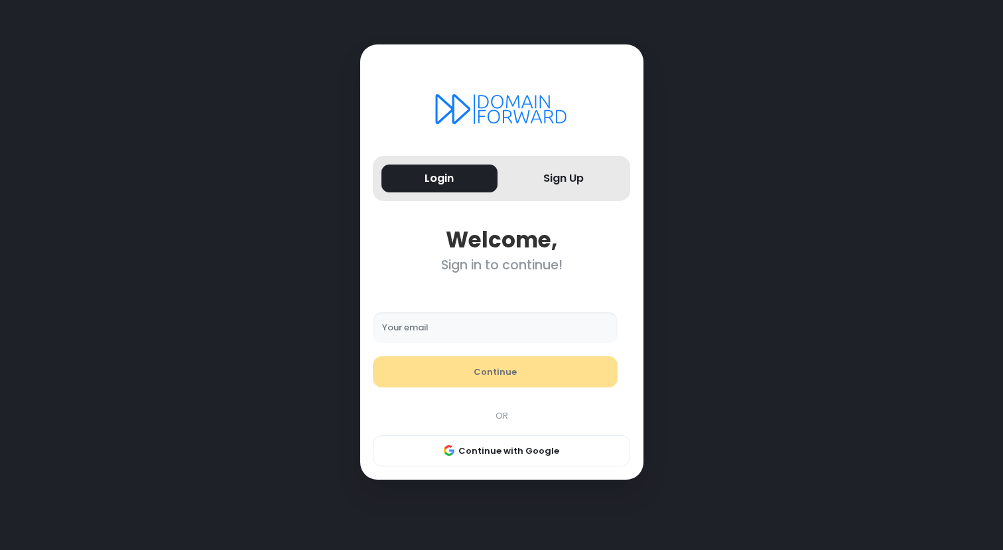 This screenshot has width=1003, height=550. Describe the element at coordinates (501, 451) in the screenshot. I see `button: Continue with Google` at that location.